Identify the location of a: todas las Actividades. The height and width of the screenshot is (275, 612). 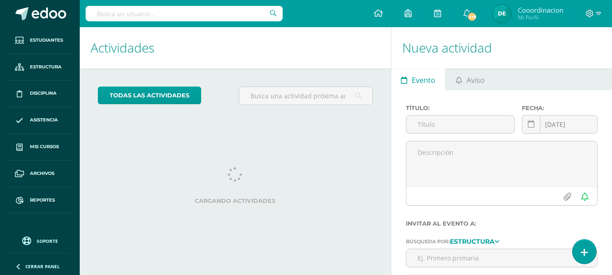
(149, 95).